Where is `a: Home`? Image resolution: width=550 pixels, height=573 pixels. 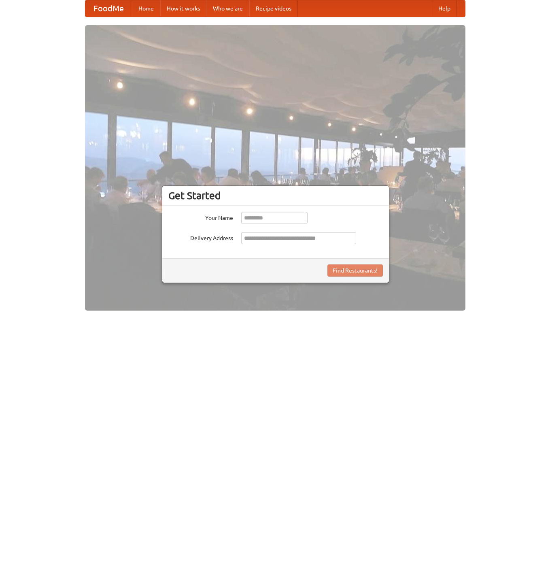
a: Home is located at coordinates (146, 8).